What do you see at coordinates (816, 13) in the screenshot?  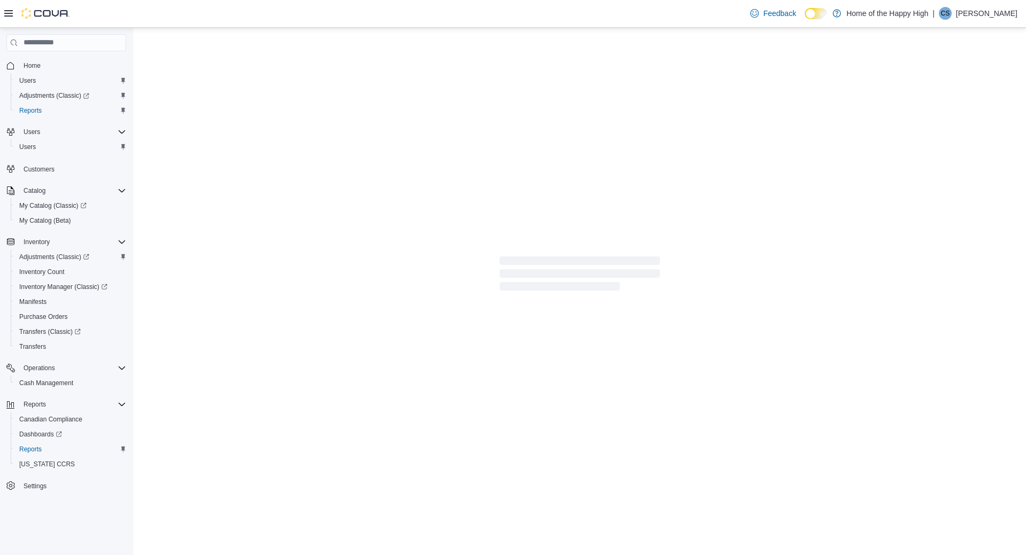 I see `input: Dark Mode` at bounding box center [816, 13].